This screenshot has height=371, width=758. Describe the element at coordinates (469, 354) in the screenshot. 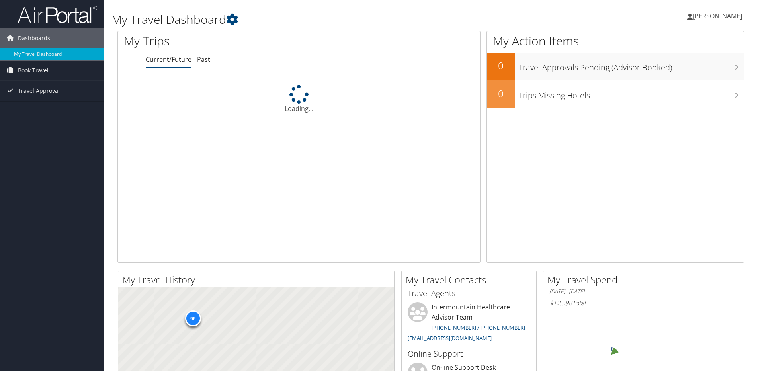

I see `h3: Online Support` at that location.